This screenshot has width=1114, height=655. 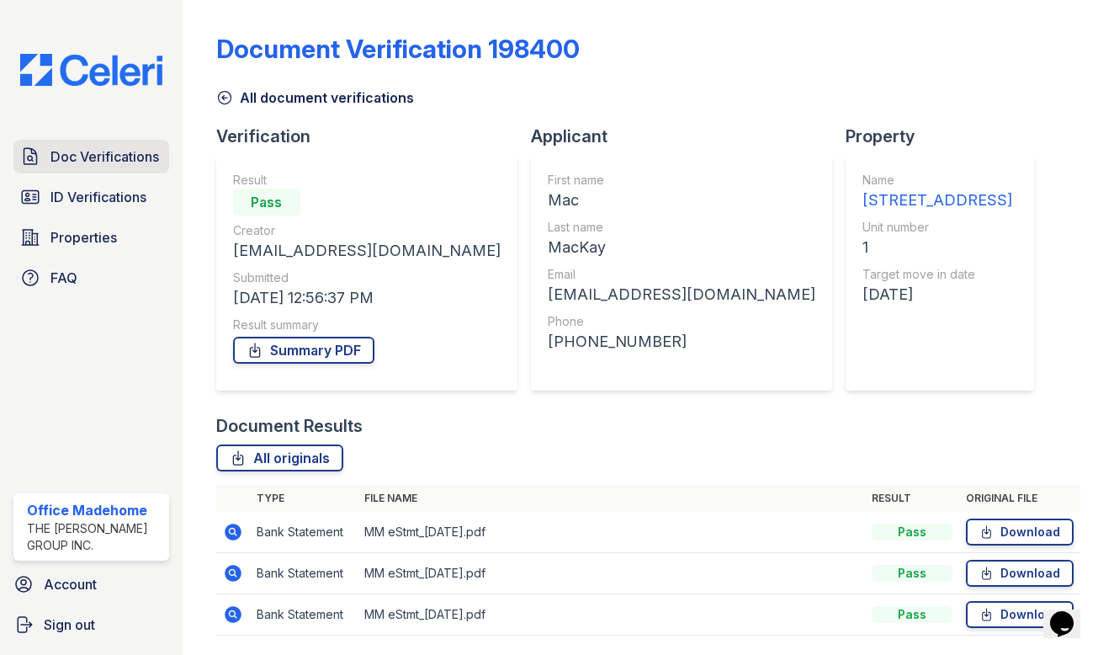 I want to click on th: Original file, so click(x=1020, y=498).